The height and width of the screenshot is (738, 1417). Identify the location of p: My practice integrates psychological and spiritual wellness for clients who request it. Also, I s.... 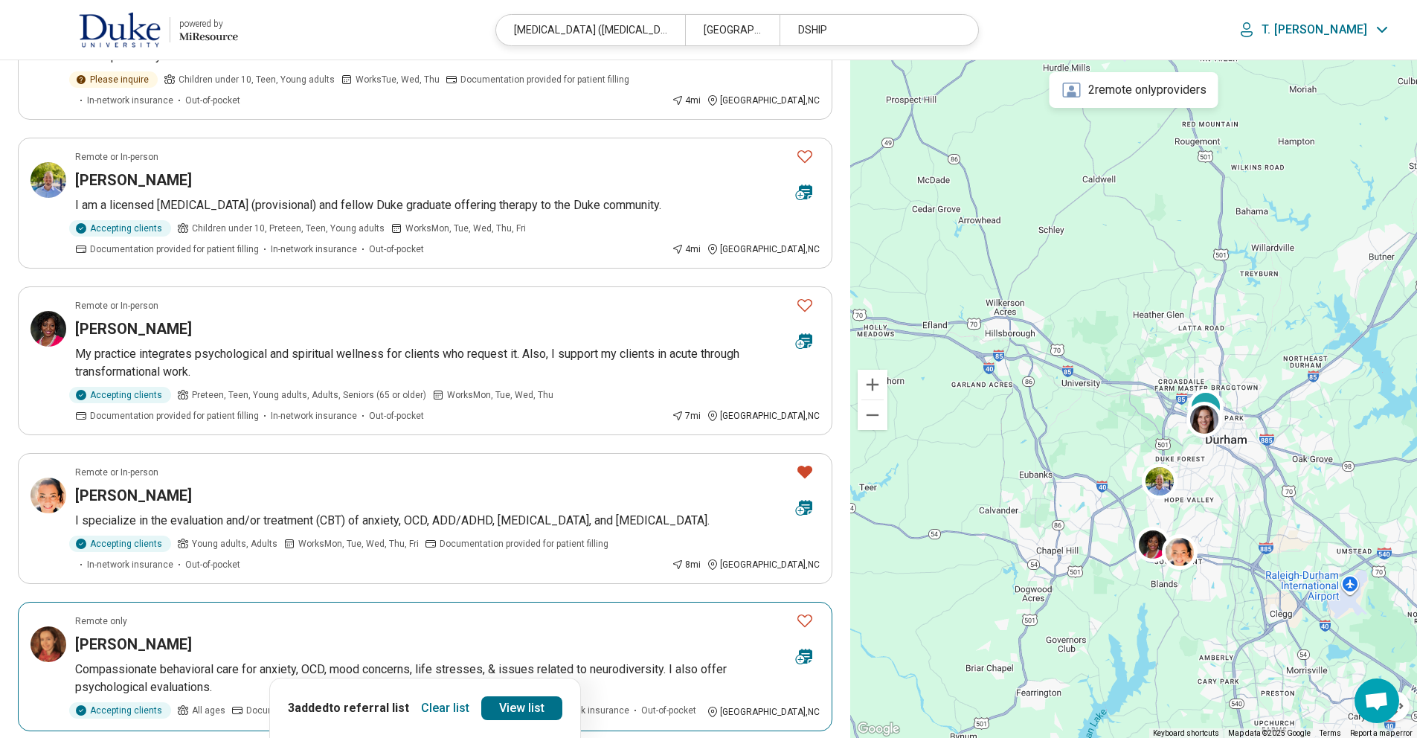
(447, 363).